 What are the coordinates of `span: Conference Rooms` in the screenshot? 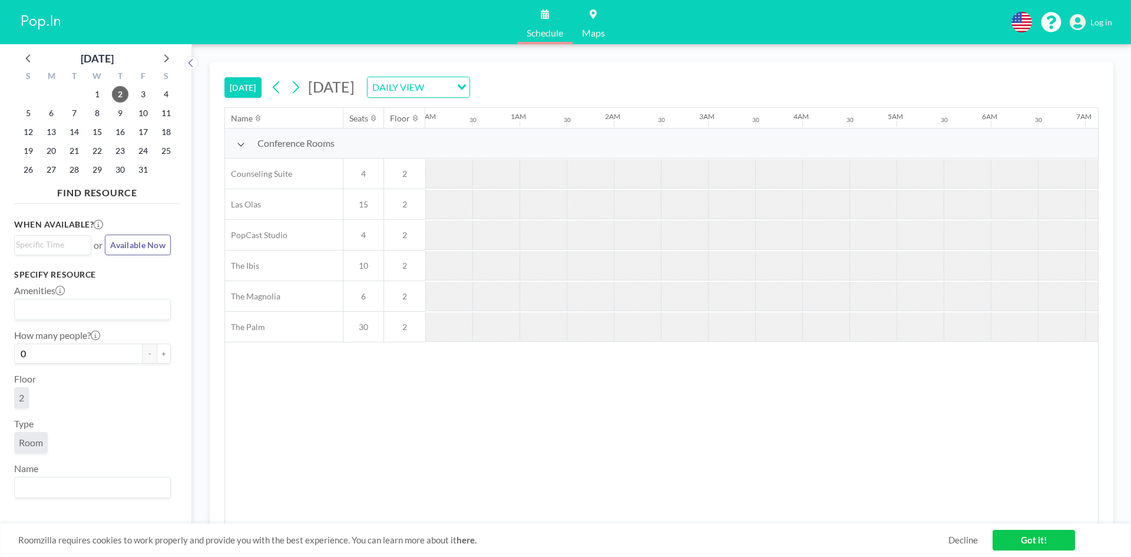 It's located at (296, 143).